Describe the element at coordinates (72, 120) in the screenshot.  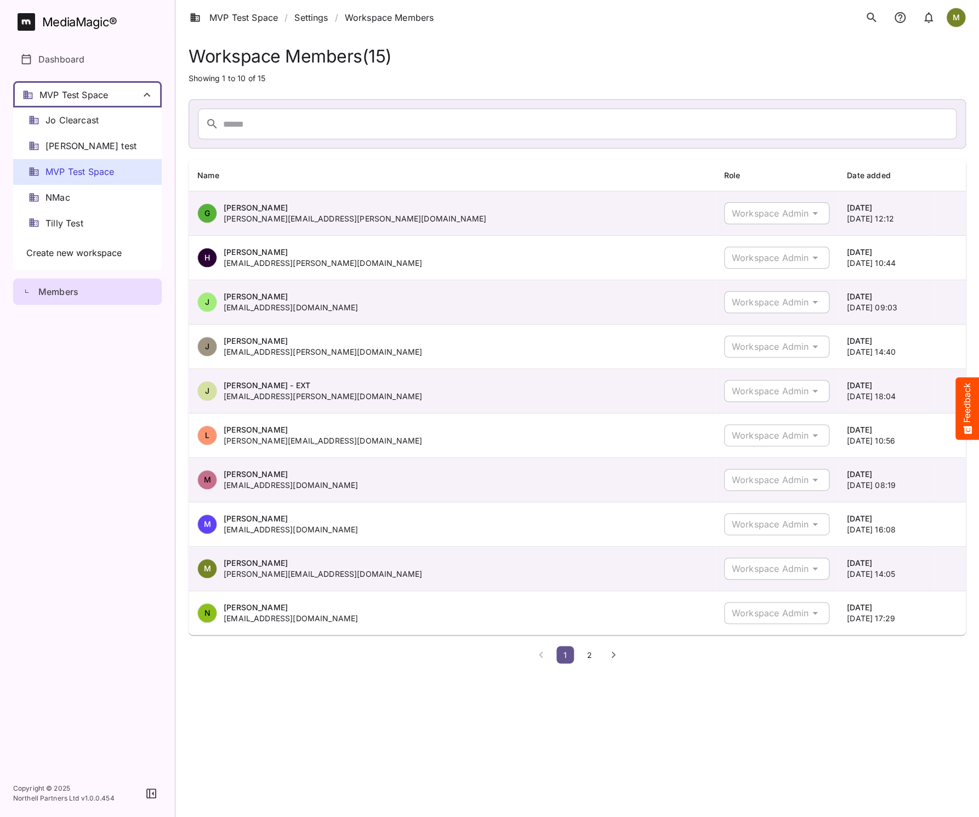
I see `span: Jo Clearcast` at that location.